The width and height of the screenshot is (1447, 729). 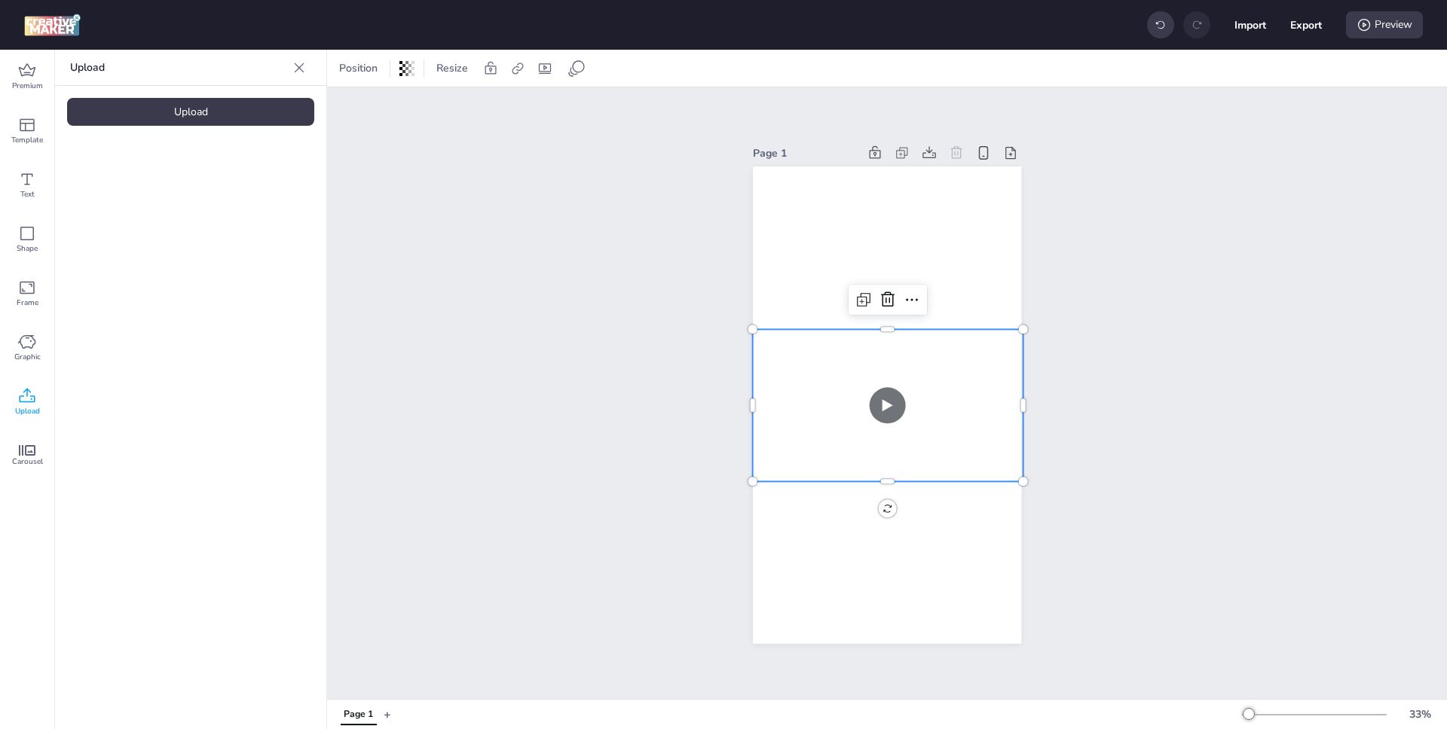 What do you see at coordinates (27, 411) in the screenshot?
I see `span: Upload` at bounding box center [27, 411].